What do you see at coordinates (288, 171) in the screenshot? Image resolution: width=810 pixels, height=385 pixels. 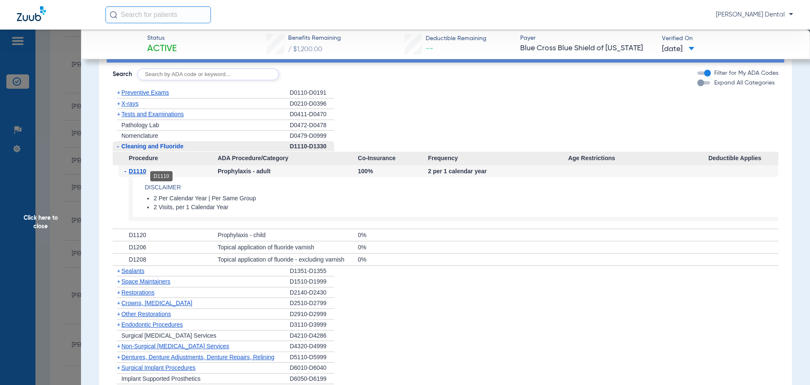 I see `div: Prophylaxis - adult` at bounding box center [288, 171].